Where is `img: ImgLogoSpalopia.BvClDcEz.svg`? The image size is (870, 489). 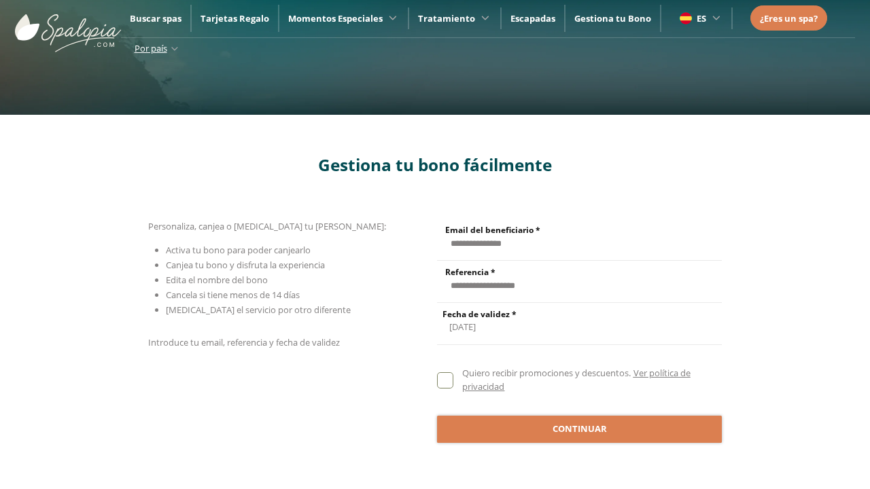 img: ImgLogoSpalopia.BvClDcEz.svg is located at coordinates (68, 27).